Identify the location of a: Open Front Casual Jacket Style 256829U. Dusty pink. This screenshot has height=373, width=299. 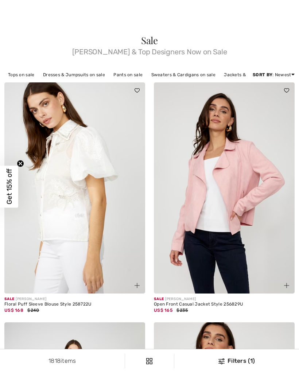
(224, 188).